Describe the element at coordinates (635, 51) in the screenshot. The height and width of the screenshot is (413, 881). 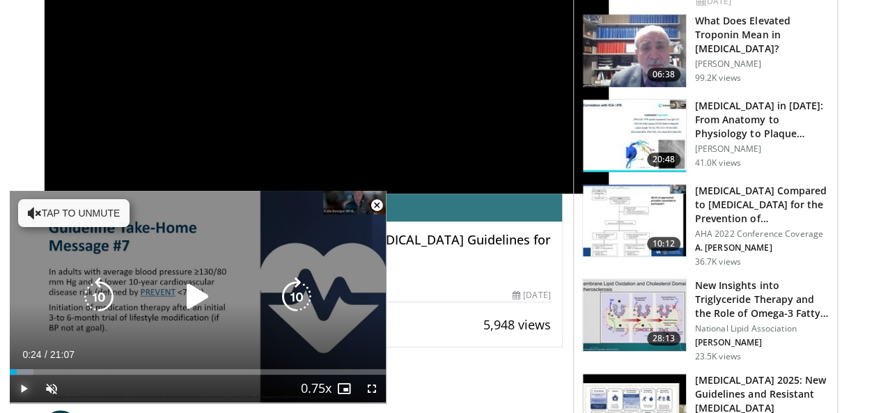
I see `img: 98daf78a-1d22-4ebe-927e-10afe95ffd94.150x105_q85_crop-smart_upscale.jpg` at that location.